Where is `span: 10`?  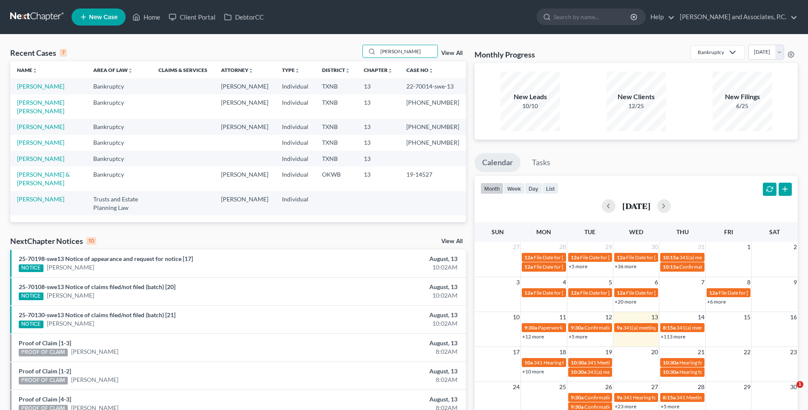
span: 10 is located at coordinates (516, 317).